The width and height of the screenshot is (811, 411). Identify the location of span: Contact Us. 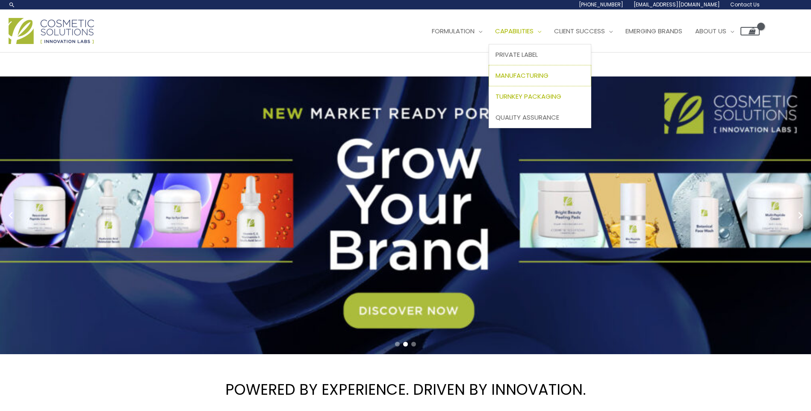
(745, 4).